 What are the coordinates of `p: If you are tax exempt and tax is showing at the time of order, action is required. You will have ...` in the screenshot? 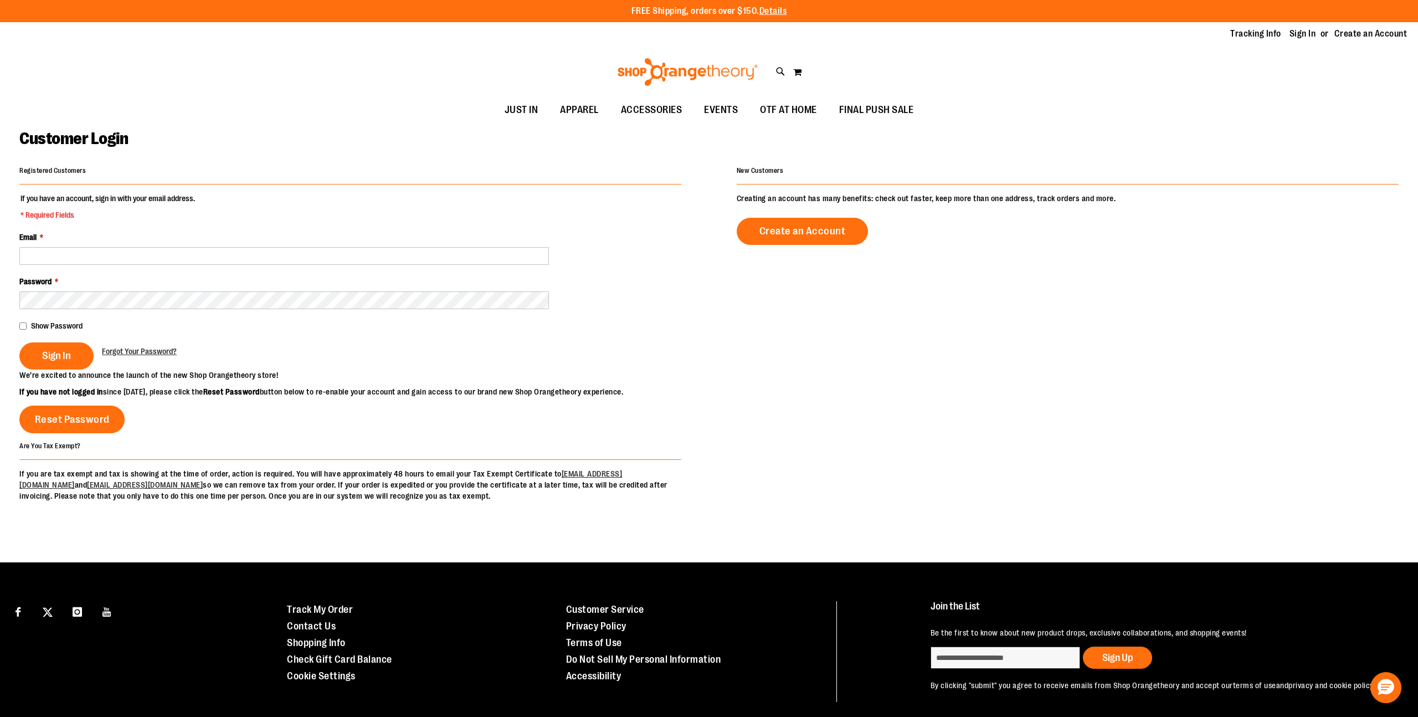 It's located at (350, 485).